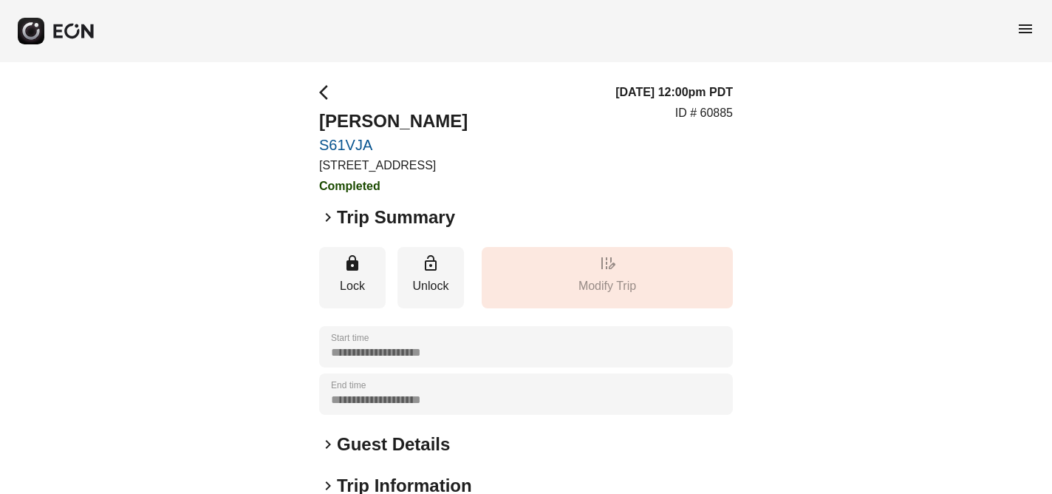 The width and height of the screenshot is (1052, 494). What do you see at coordinates (396, 217) in the screenshot?
I see `h2: Trip Summary` at bounding box center [396, 217].